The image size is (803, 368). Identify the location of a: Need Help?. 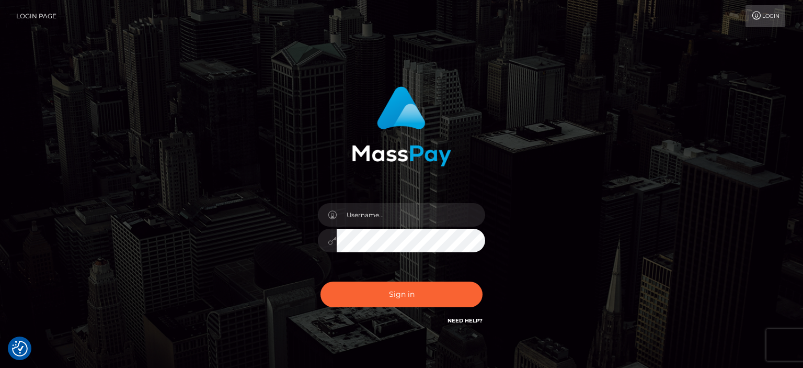
(465, 320).